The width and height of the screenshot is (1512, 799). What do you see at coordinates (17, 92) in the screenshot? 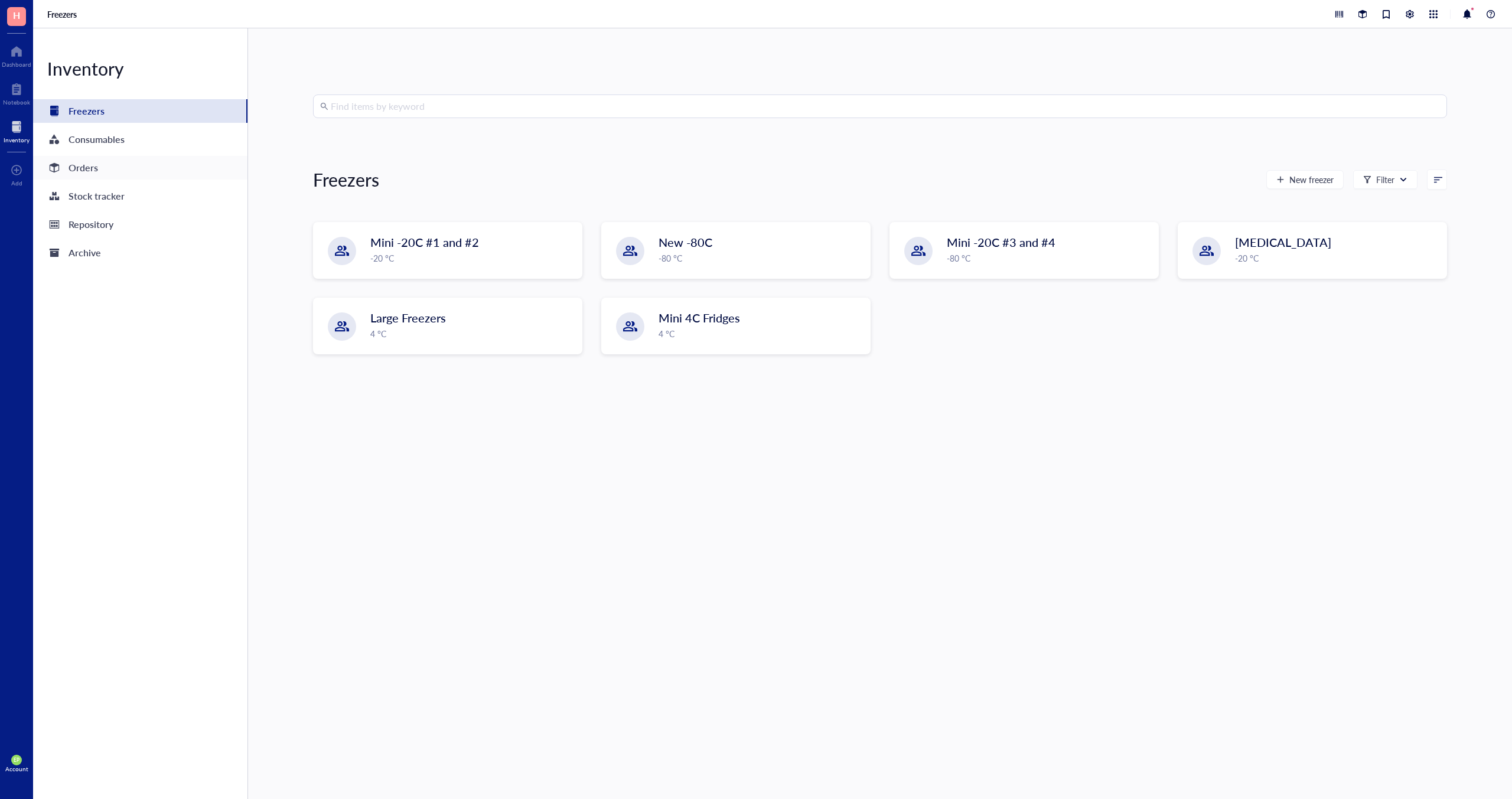
I see `a: Notebook` at bounding box center [17, 92].